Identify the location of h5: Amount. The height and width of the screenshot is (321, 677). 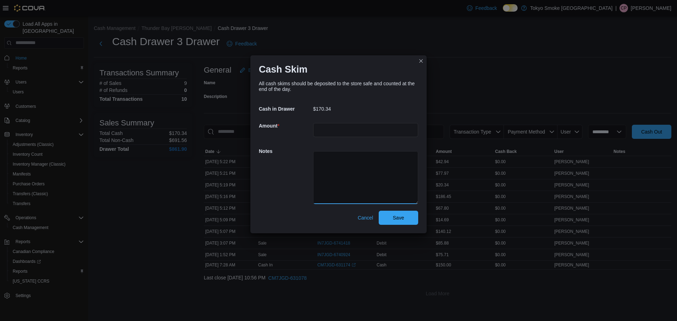
(285, 126).